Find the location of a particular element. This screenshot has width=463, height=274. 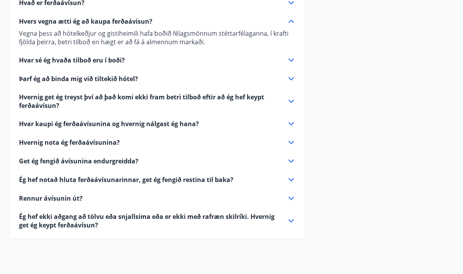

div: Hvernig get ég treyst því að það komi ekki fram betri tilboð eftir að ég hef keypt ferðaávísun? is located at coordinates (157, 101).